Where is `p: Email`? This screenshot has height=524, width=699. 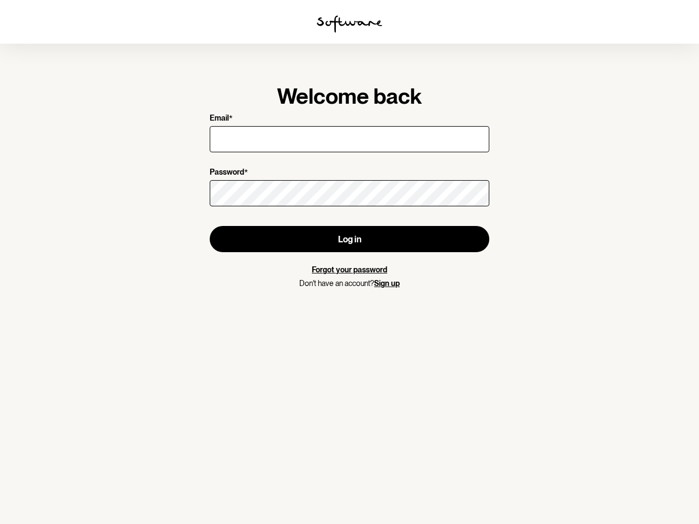
p: Email is located at coordinates (219, 119).